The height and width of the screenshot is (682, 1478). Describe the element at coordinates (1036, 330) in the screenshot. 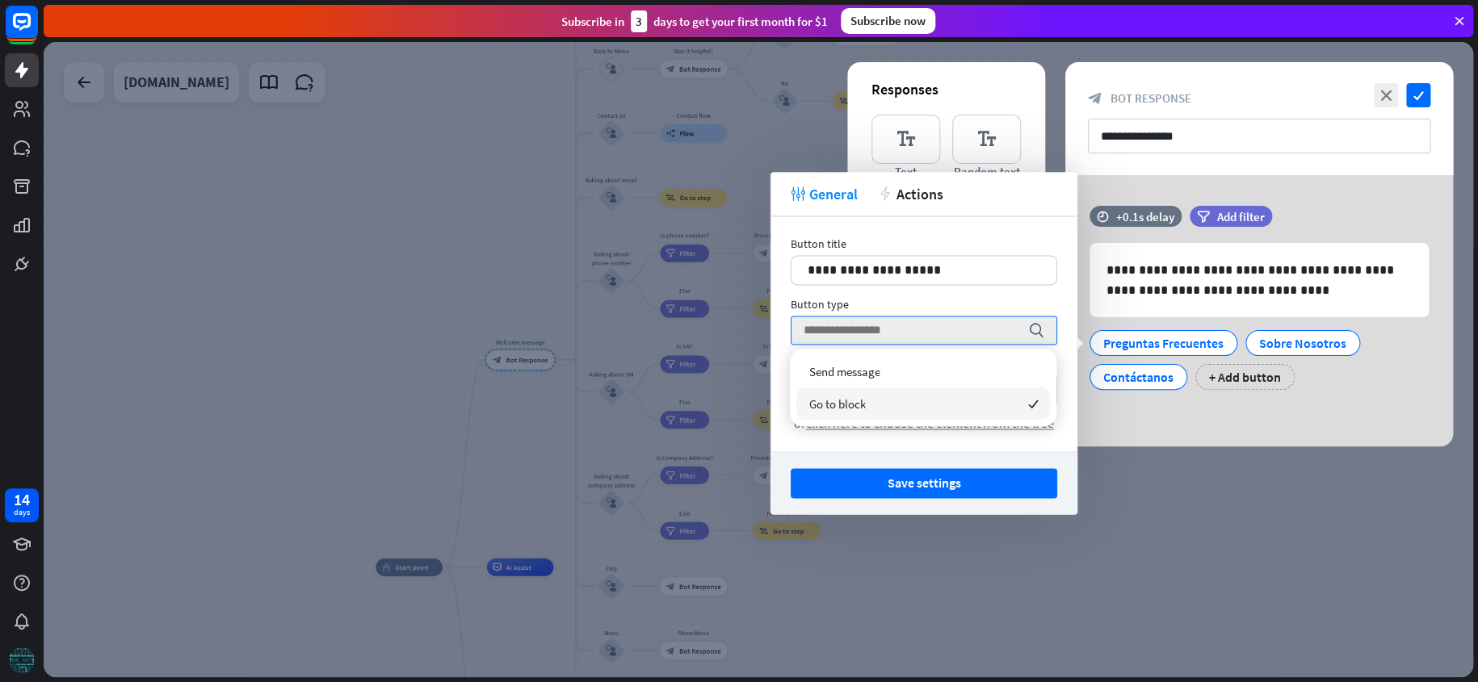

I see `i: search` at that location.